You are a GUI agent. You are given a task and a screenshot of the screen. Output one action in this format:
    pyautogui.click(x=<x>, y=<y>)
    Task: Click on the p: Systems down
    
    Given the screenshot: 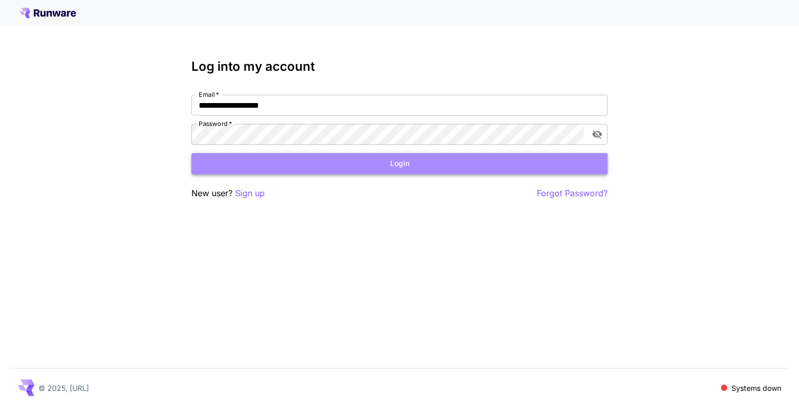 What is the action you would take?
    pyautogui.click(x=757, y=388)
    